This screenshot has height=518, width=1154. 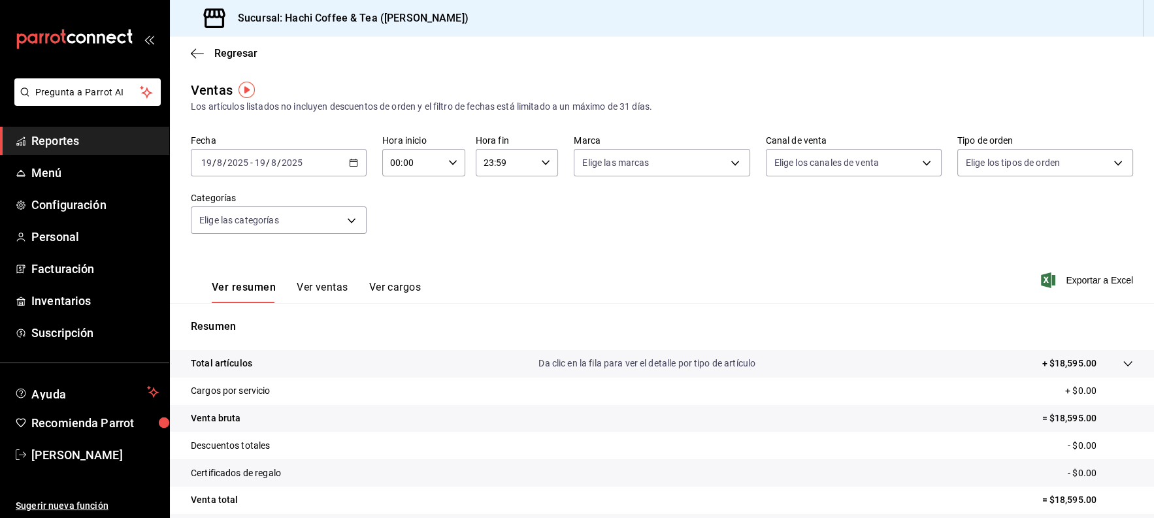 I want to click on span: Personal, so click(x=95, y=236).